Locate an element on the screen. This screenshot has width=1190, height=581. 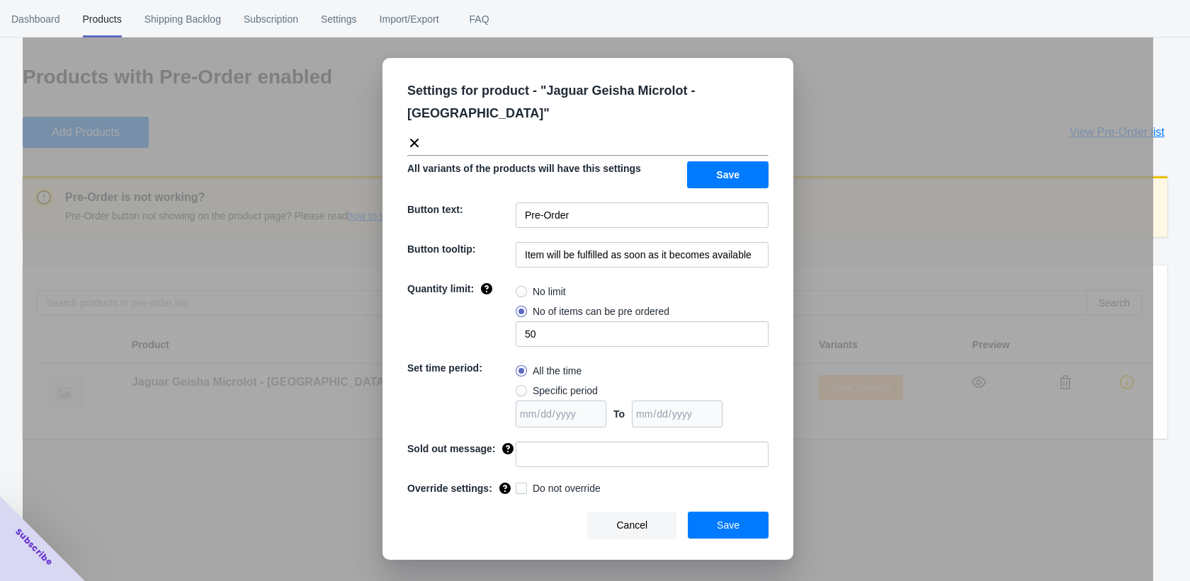
span: Button tooltip: is located at coordinates (441, 249).